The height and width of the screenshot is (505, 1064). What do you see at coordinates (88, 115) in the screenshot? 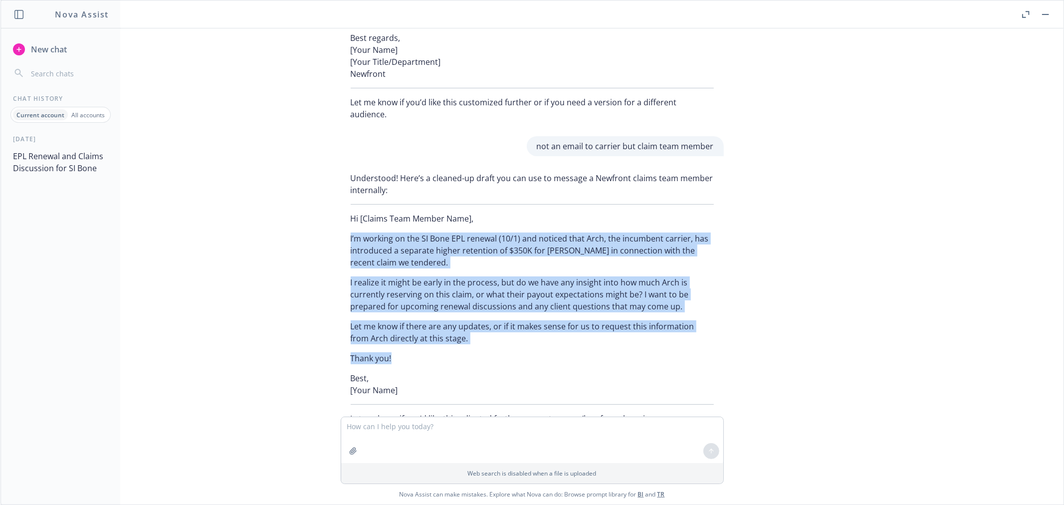
I see `p: All accounts` at bounding box center [88, 115].